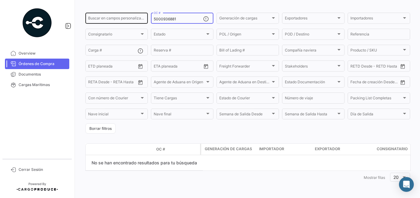  What do you see at coordinates (376, 115) in the screenshot?
I see `span: Día de Salida` at bounding box center [376, 115].